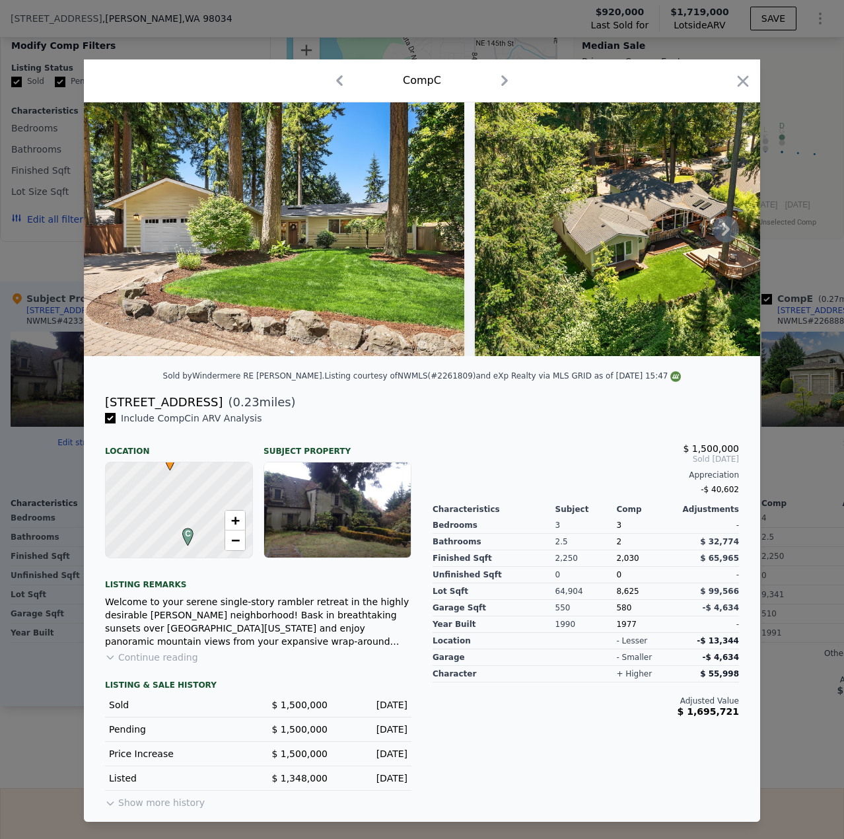 The width and height of the screenshot is (844, 839). I want to click on div: 550, so click(586, 608).